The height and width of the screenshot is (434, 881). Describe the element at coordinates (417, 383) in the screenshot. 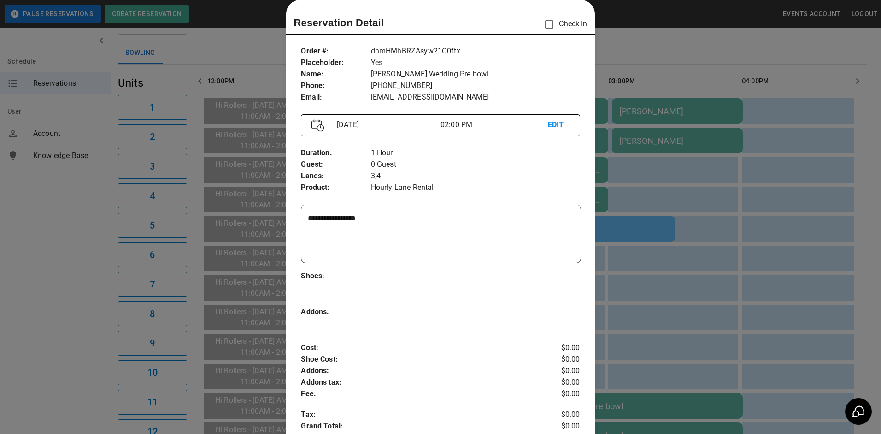

I see `p: Addons tax :` at that location.